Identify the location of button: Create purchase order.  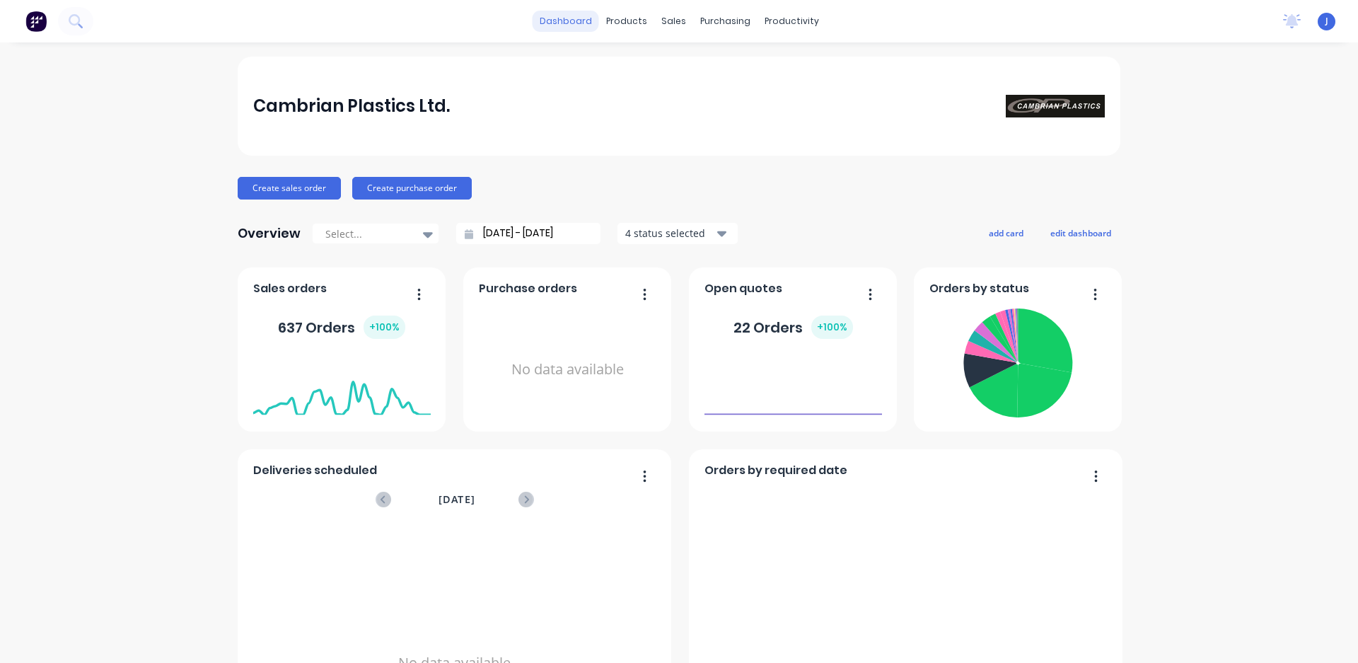
(412, 188).